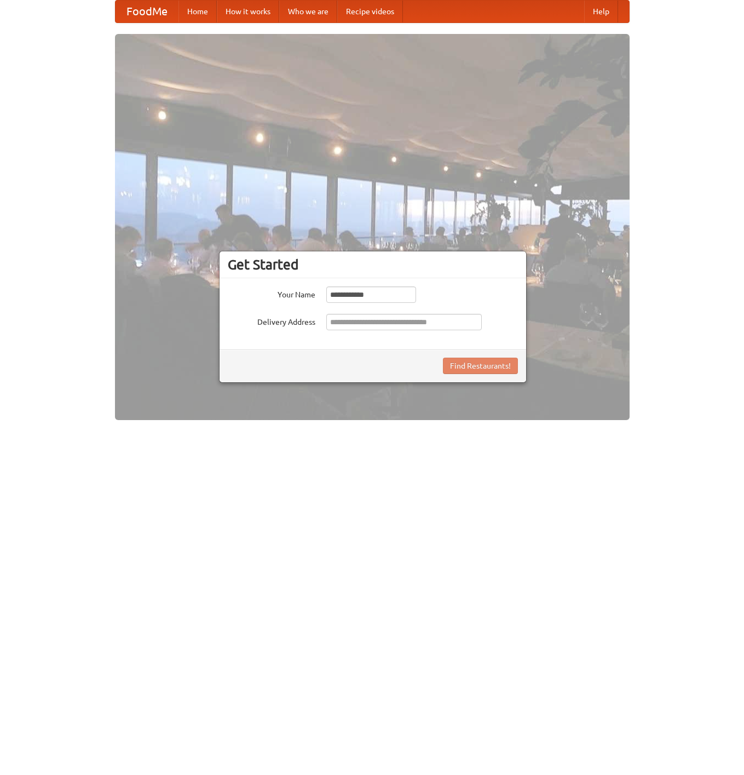 The image size is (744, 775). Describe the element at coordinates (147, 12) in the screenshot. I see `a: FoodMe` at that location.